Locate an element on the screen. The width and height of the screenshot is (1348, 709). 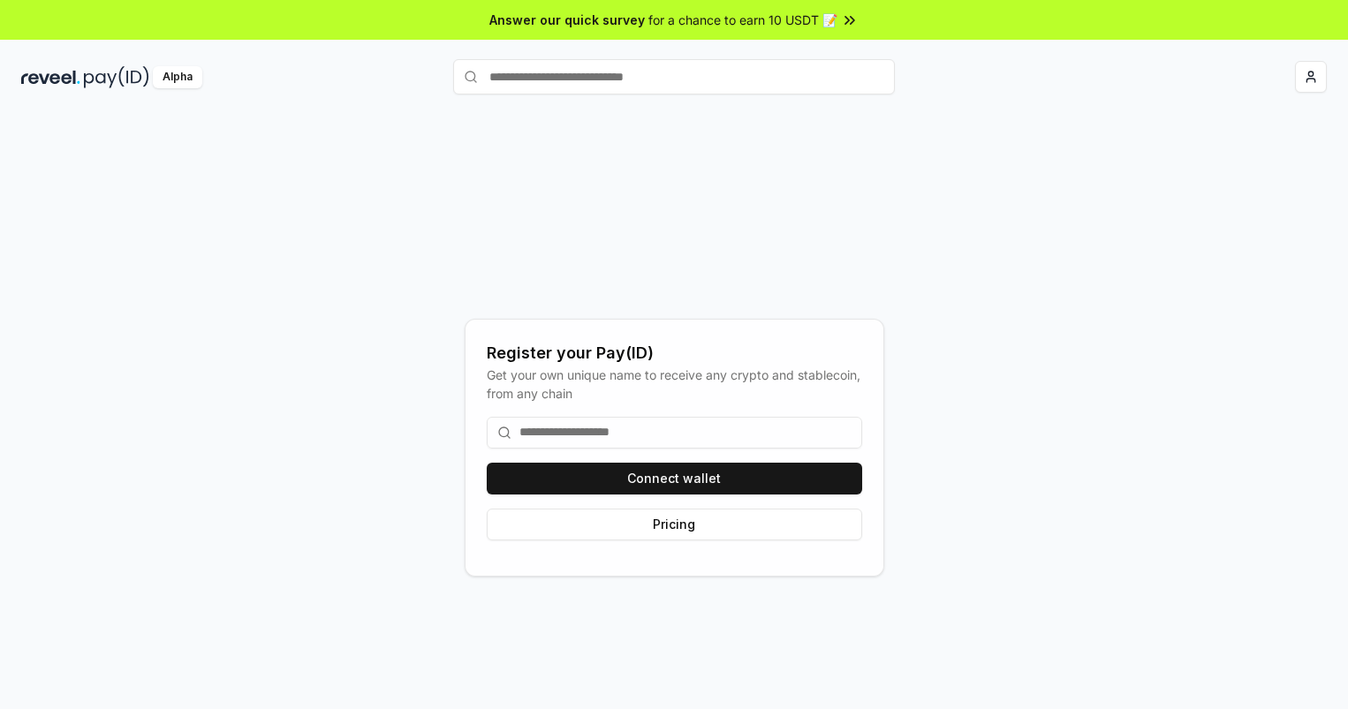
span: Answer our quick survey is located at coordinates (567, 19).